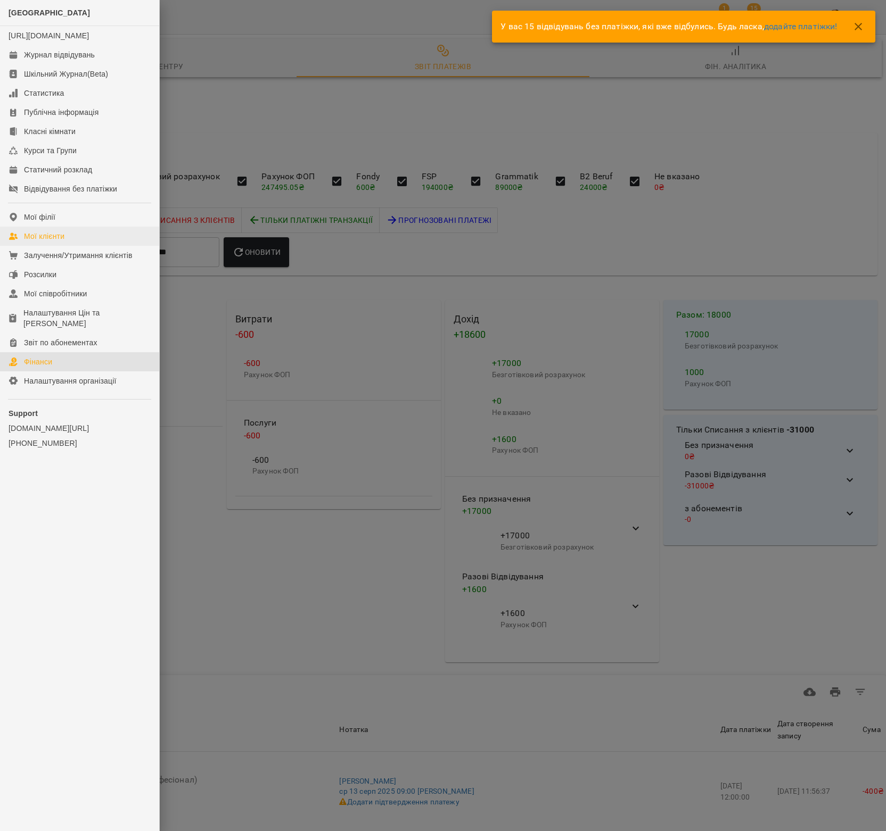 This screenshot has width=886, height=831. I want to click on div: Розсилки, so click(40, 275).